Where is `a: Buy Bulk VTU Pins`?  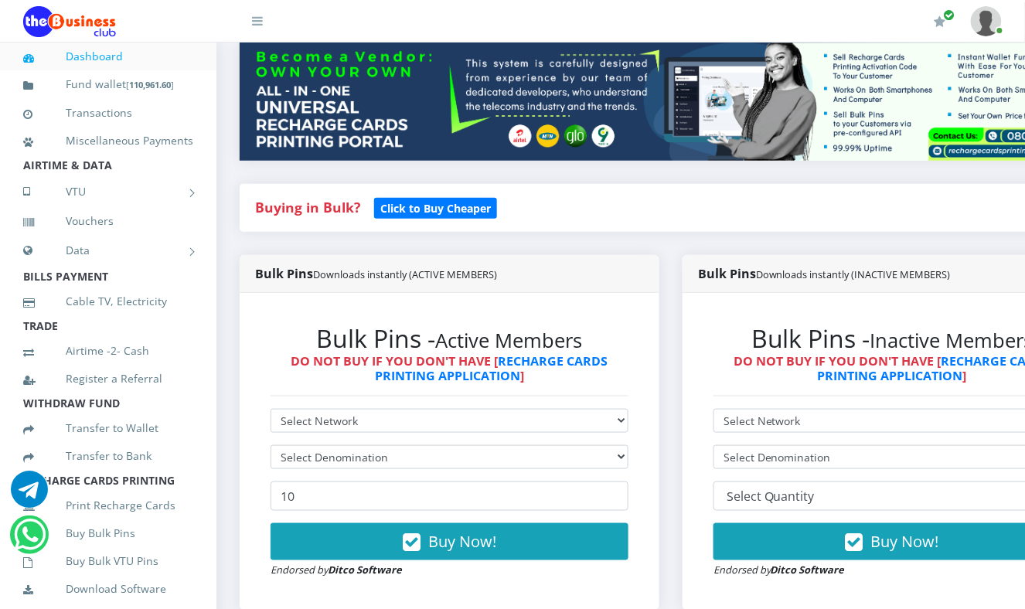 a: Buy Bulk VTU Pins is located at coordinates (108, 561).